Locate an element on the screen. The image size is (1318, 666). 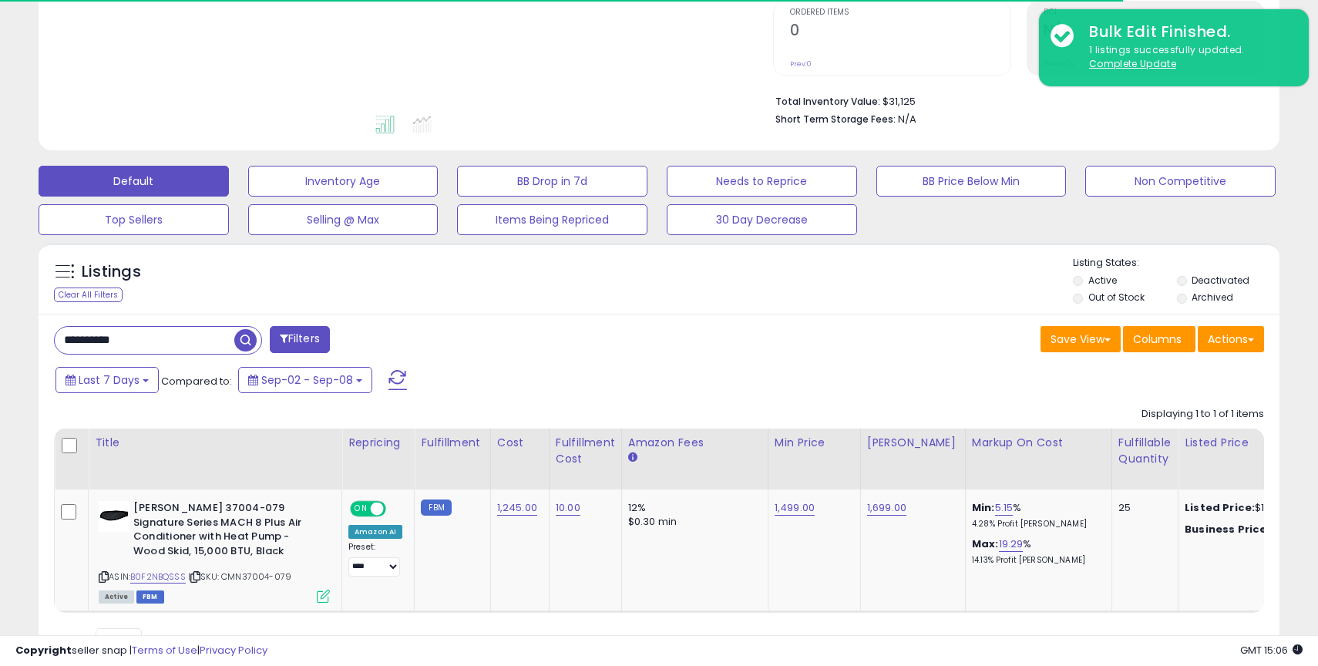
div: 25 is located at coordinates (1142, 508).